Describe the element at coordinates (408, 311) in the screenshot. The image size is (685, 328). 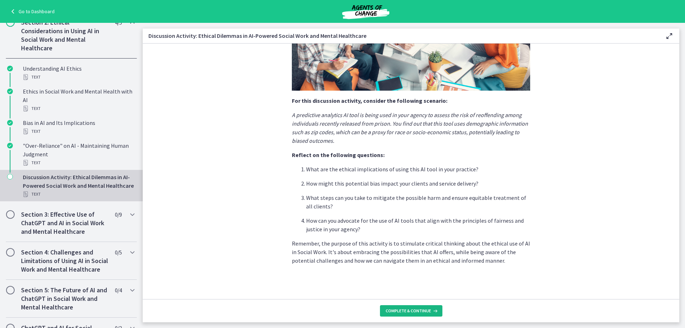
I see `span: Complete & continue` at that location.